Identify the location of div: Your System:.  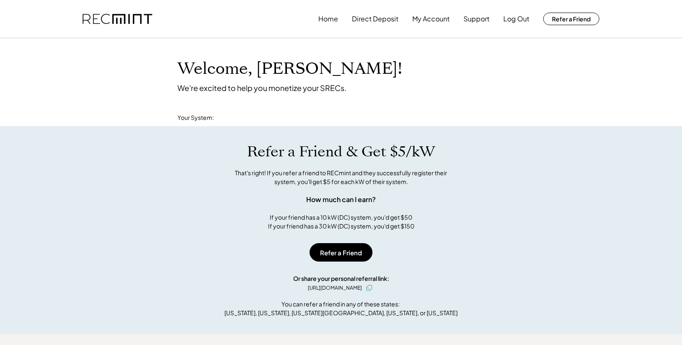
(196, 118).